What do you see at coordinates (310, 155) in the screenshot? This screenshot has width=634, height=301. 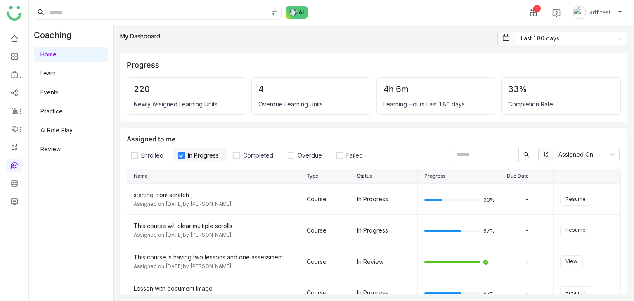 I see `span: Overdue` at bounding box center [310, 155].